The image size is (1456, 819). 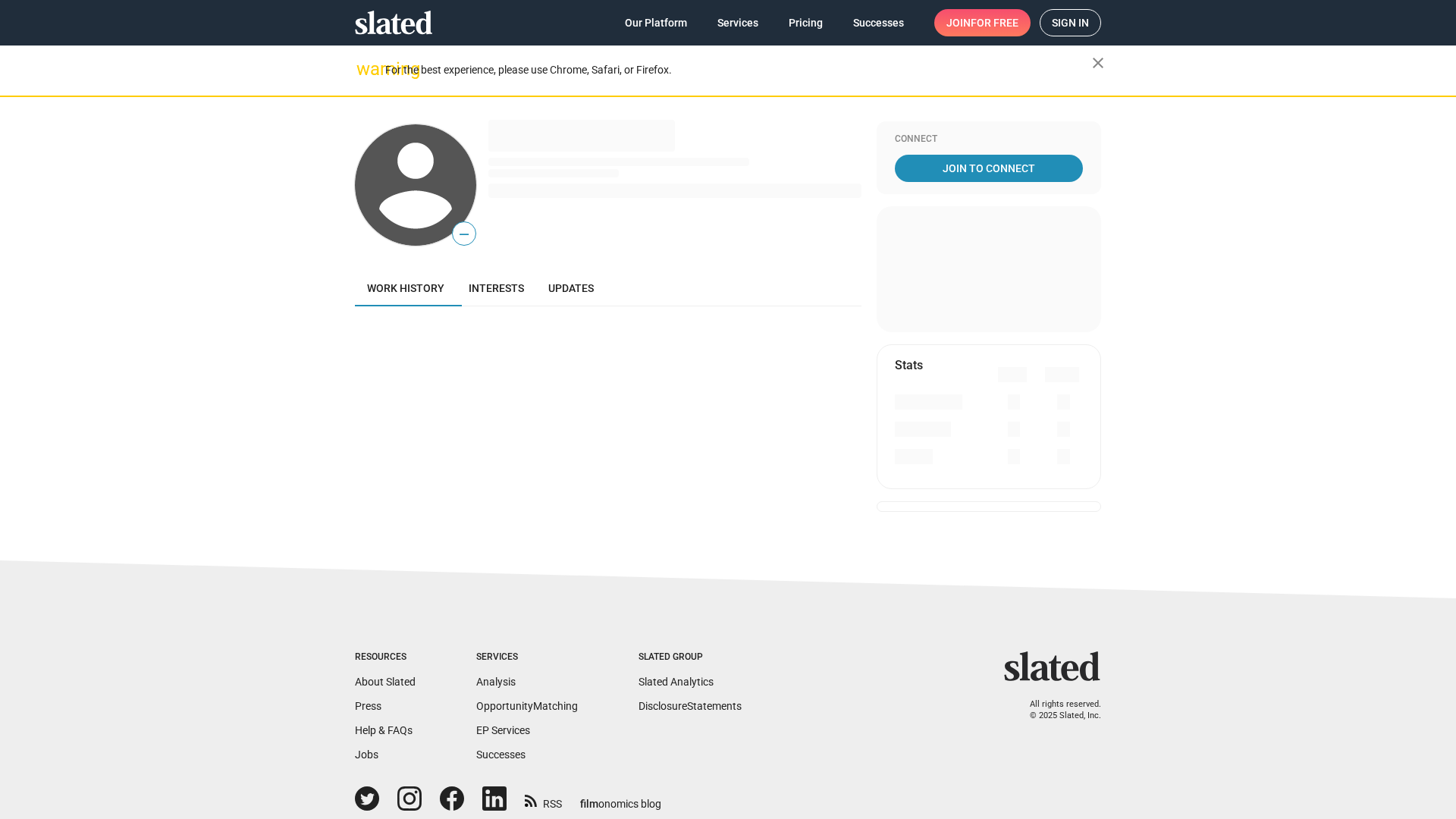 What do you see at coordinates (571, 288) in the screenshot?
I see `a: Updates` at bounding box center [571, 288].